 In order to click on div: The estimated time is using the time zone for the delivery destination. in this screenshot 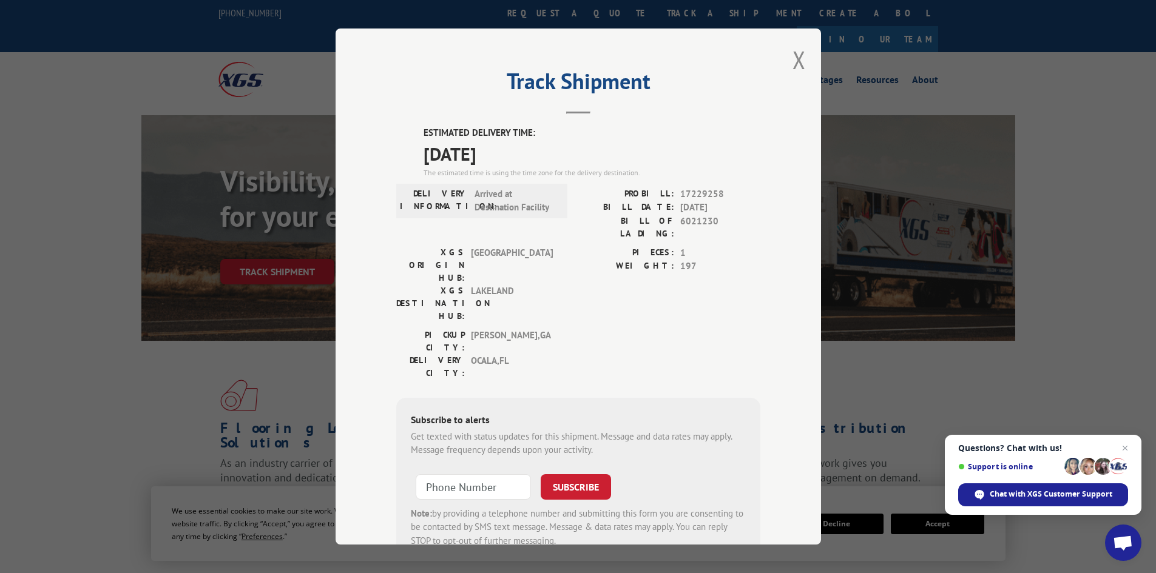, I will do `click(592, 173)`.